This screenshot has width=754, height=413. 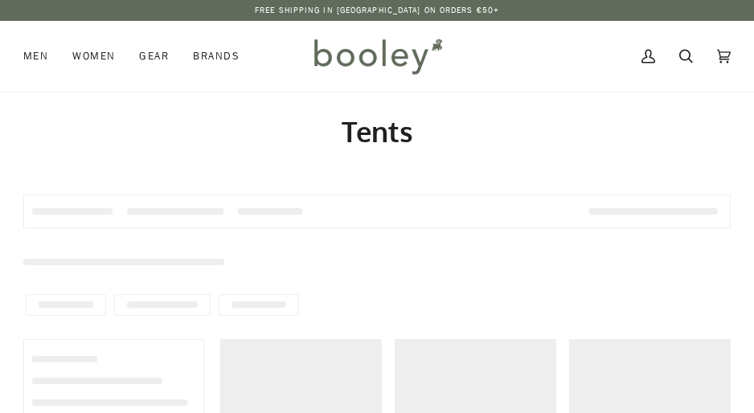 What do you see at coordinates (42, 56) in the screenshot?
I see `div: Men` at bounding box center [42, 56].